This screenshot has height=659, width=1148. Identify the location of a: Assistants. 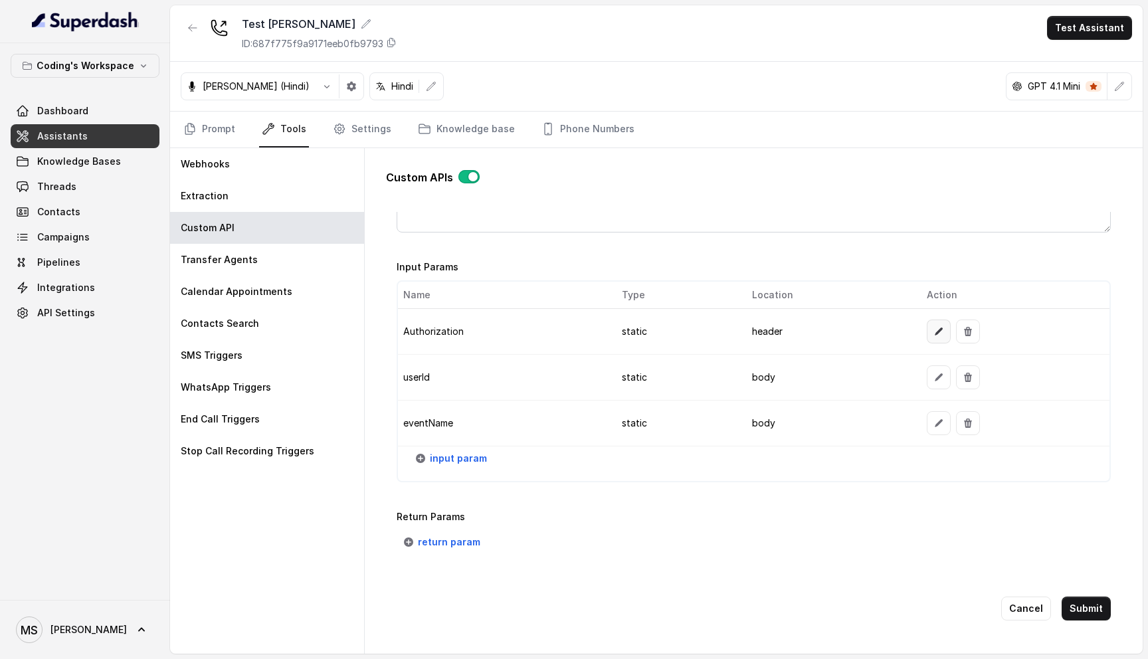
(85, 136).